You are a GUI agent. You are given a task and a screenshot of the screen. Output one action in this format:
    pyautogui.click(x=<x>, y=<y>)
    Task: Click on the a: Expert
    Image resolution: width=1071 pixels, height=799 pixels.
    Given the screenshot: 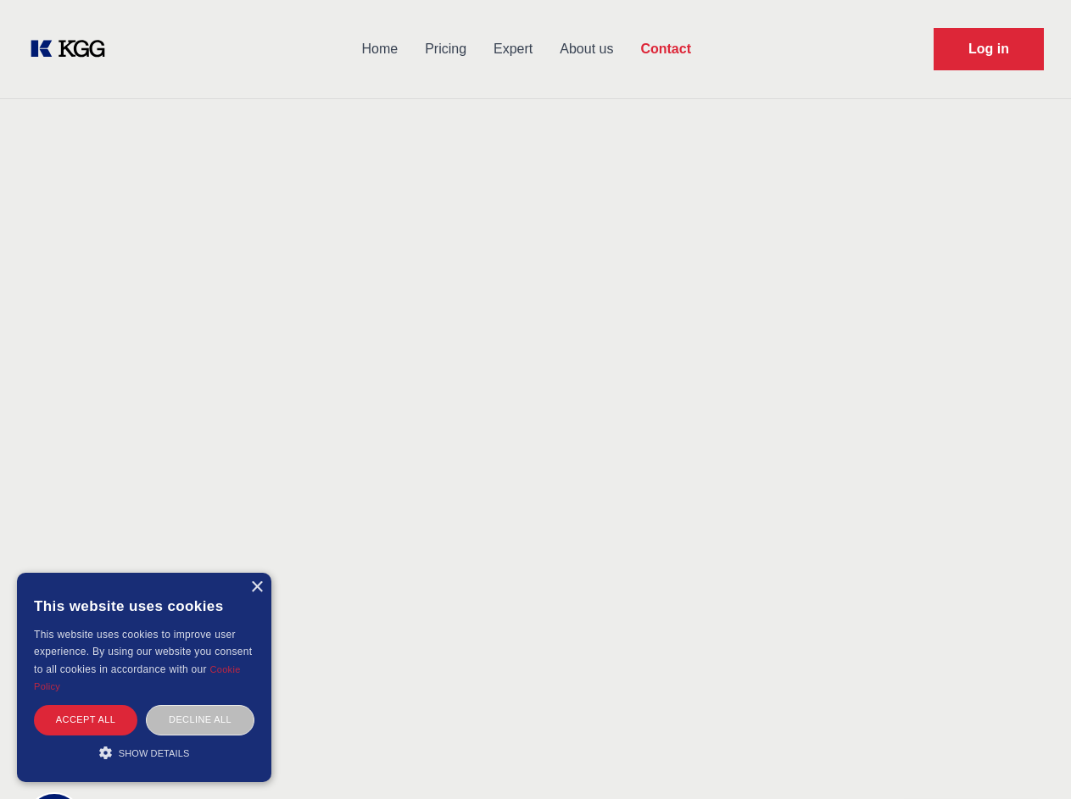 What is the action you would take?
    pyautogui.click(x=513, y=49)
    